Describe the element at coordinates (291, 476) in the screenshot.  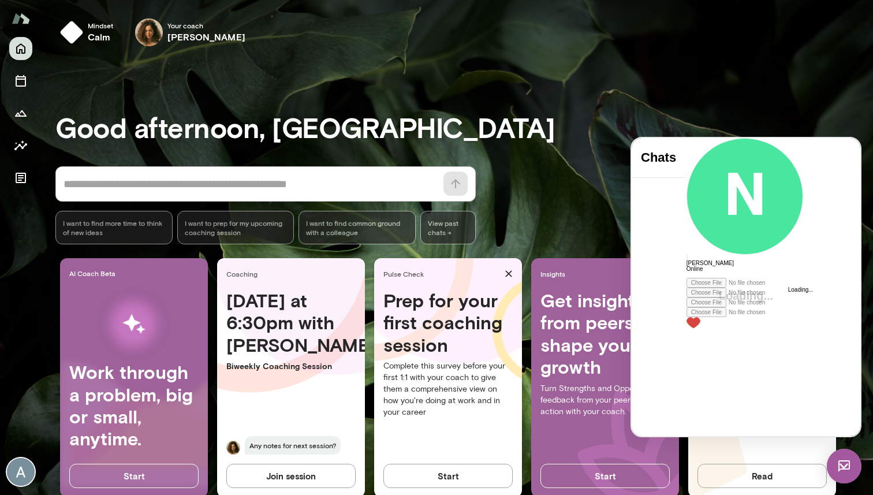
I see `button: Join session` at that location.